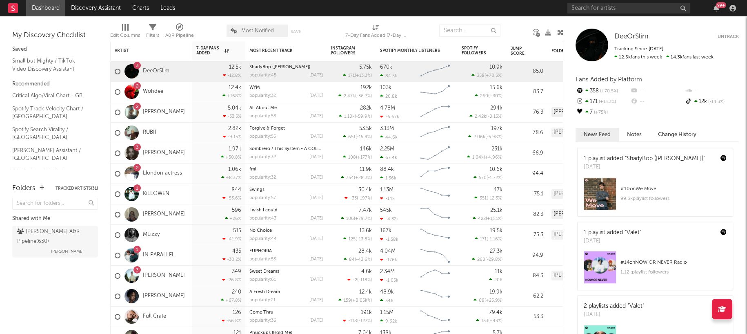 This screenshot has height=334, width=747. Describe the element at coordinates (527, 255) in the screenshot. I see `div: 94.9` at that location.